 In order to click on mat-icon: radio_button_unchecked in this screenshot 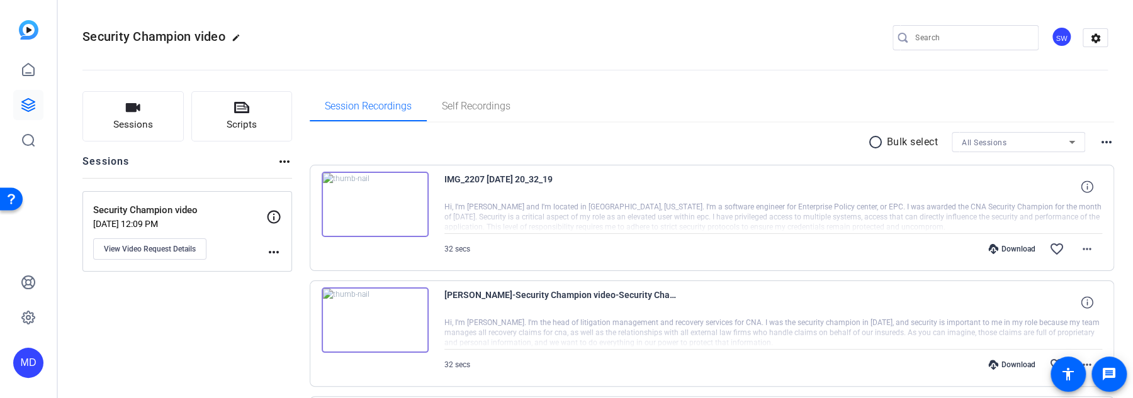, I will do `click(877, 142)`.